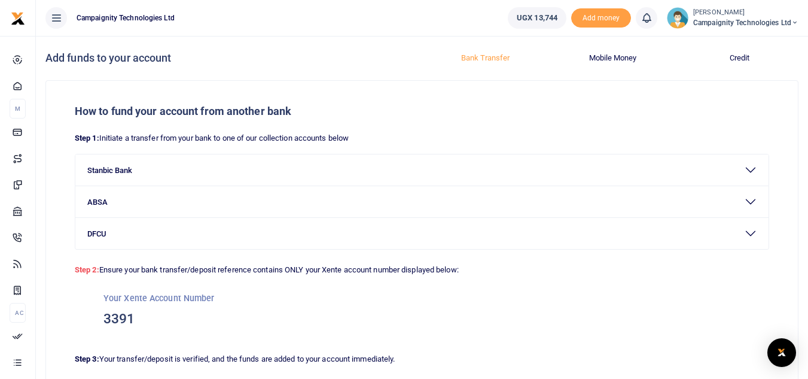 This screenshot has width=808, height=379. Describe the element at coordinates (422, 267) in the screenshot. I see `p: Ensure your bank transfer/deposit reference contains ONLY your Xente account number displayed below:` at that location.